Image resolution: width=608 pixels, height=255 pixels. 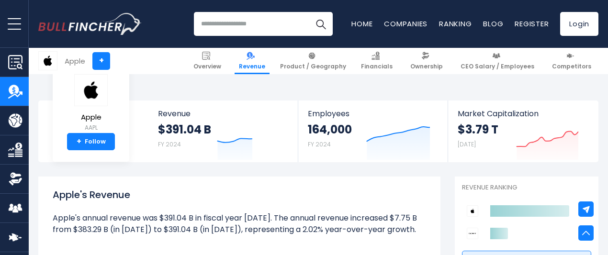 What do you see at coordinates (572, 61) in the screenshot?
I see `a: Competitors` at bounding box center [572, 61].